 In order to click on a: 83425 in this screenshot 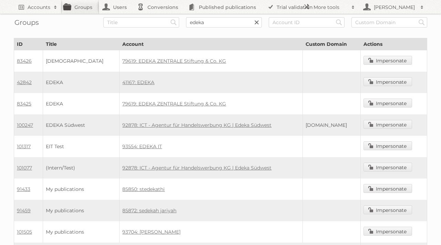, I will do `click(24, 104)`.